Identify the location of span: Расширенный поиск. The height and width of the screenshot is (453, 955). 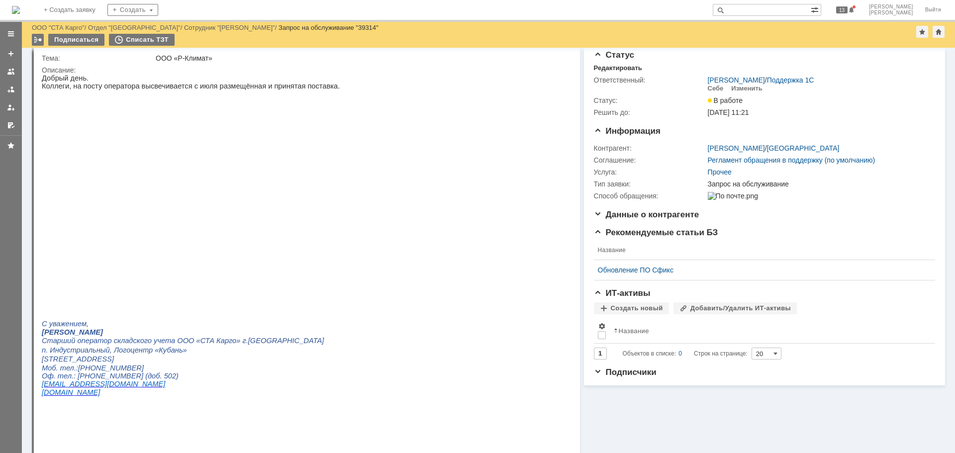
(816, 9).